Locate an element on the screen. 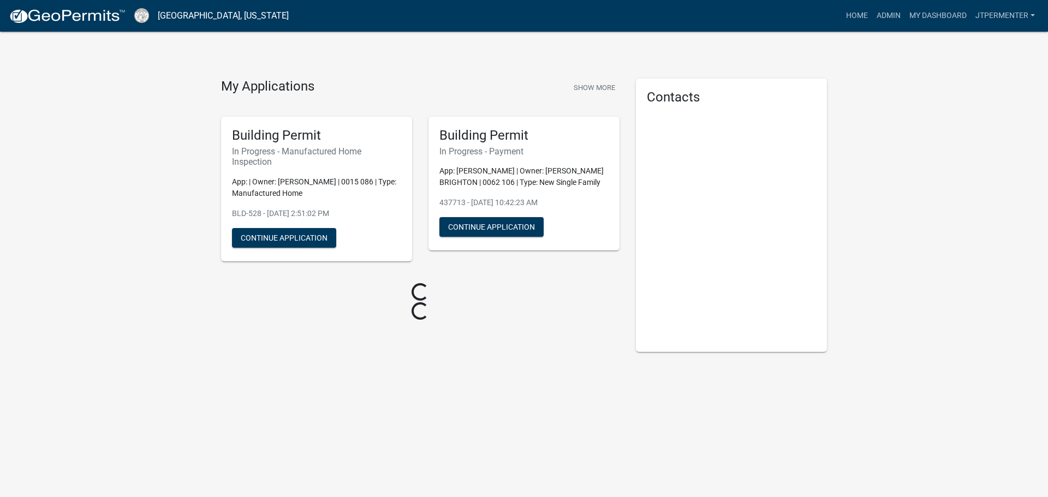  a: Home is located at coordinates (857, 16).